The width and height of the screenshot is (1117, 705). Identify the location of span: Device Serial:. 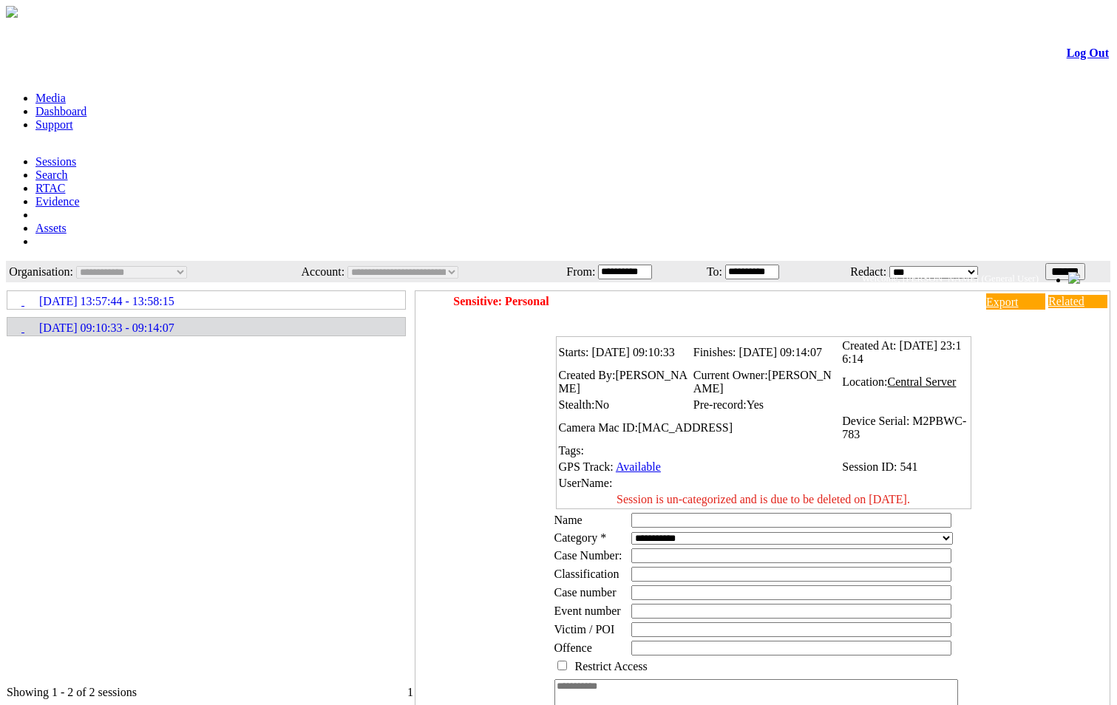
(875, 421).